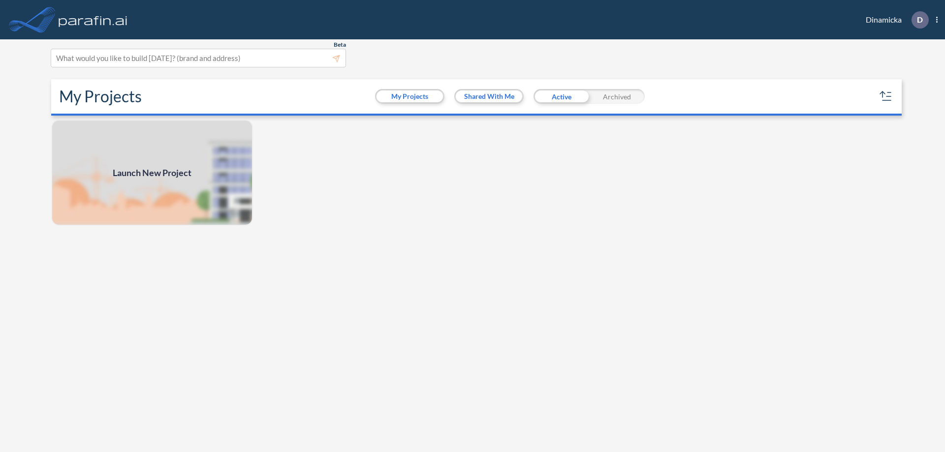 The width and height of the screenshot is (945, 452). What do you see at coordinates (561, 96) in the screenshot?
I see `div: Active` at bounding box center [561, 96].